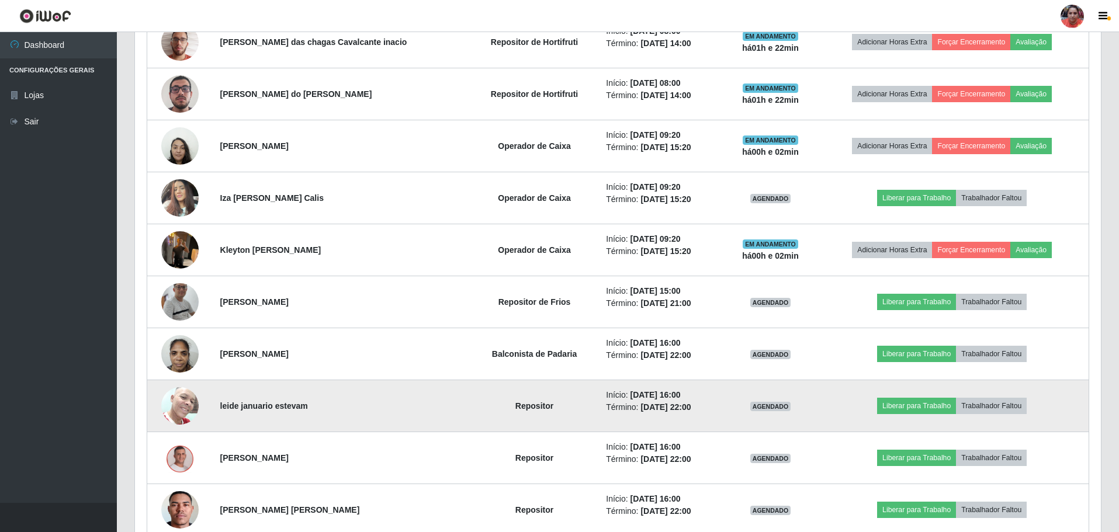  Describe the element at coordinates (180, 406) in the screenshot. I see `img: 1755915941473.jpeg` at that location.